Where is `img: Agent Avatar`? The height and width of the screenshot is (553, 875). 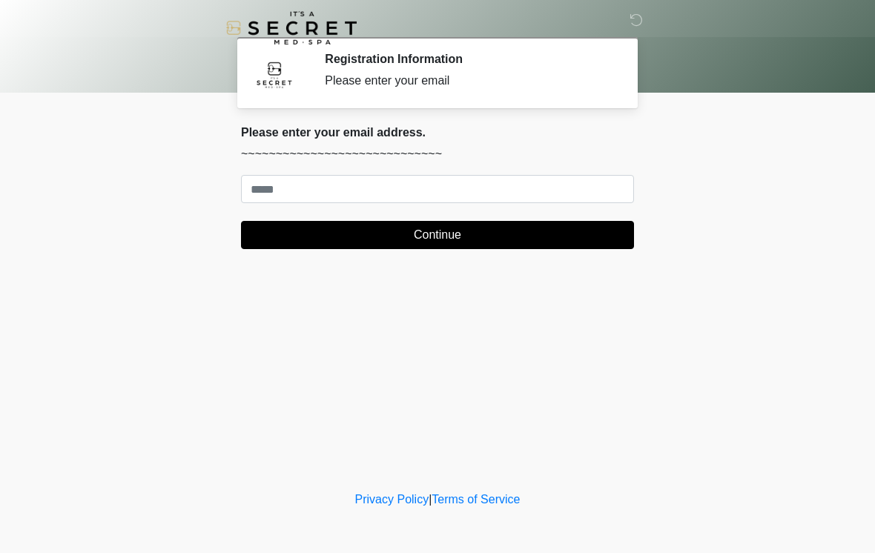
img: Agent Avatar is located at coordinates (274, 74).